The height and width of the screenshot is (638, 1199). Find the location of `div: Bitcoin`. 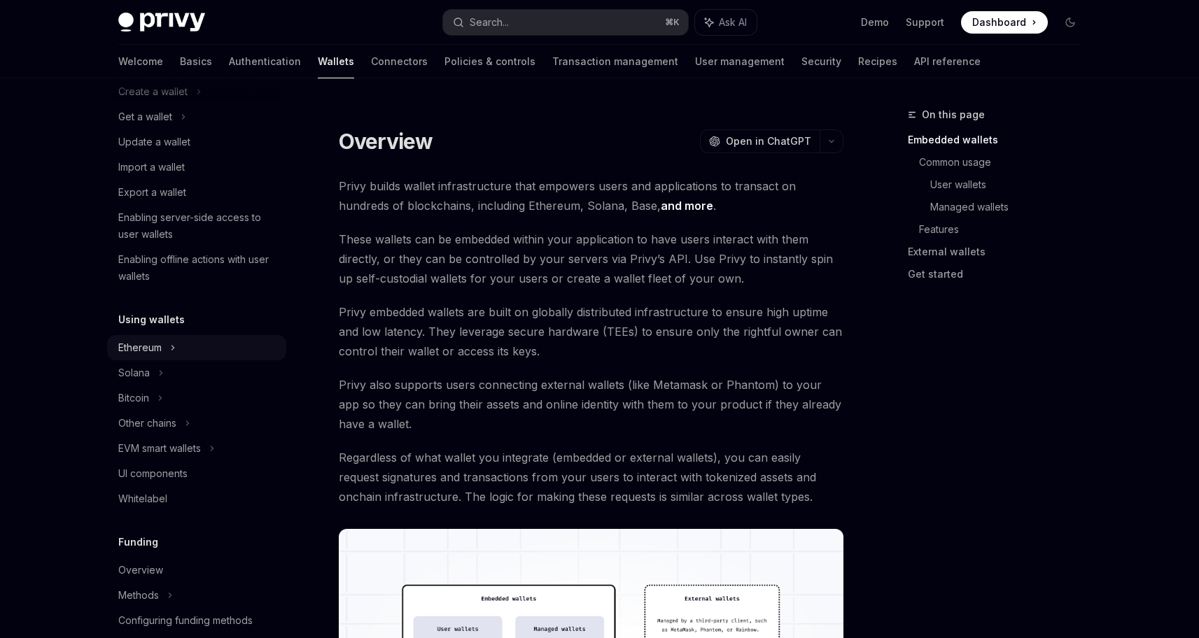

div: Bitcoin is located at coordinates (134, 398).